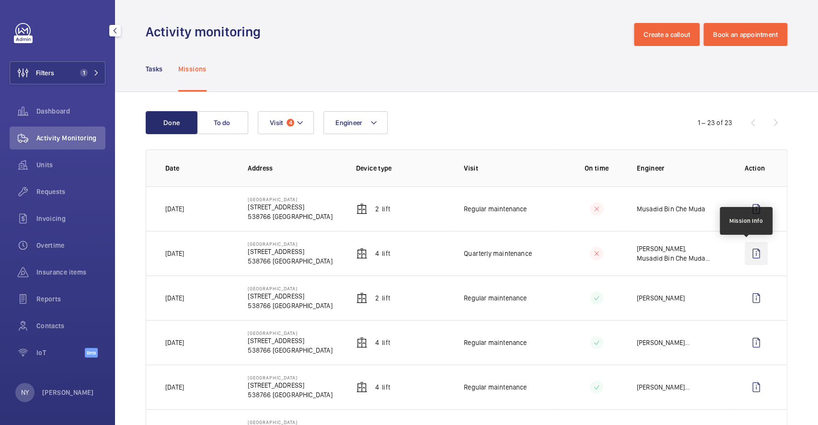 The width and height of the screenshot is (818, 425). What do you see at coordinates (25, 393) in the screenshot?
I see `p: NY` at bounding box center [25, 393].